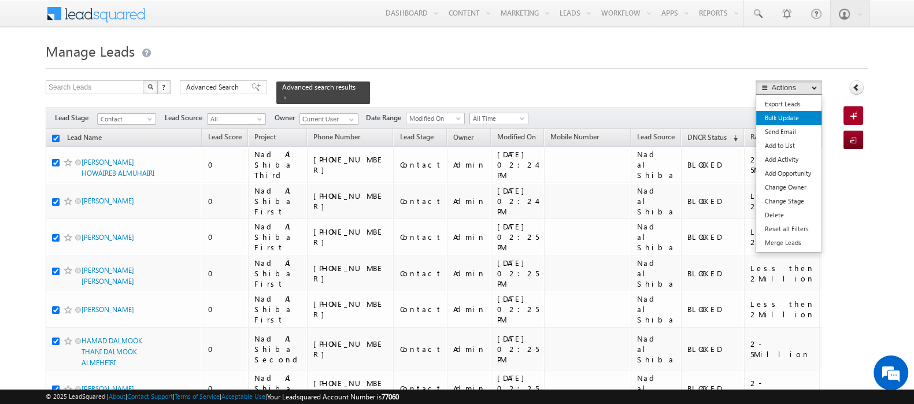 The image size is (914, 404). I want to click on a: Contact Support, so click(150, 396).